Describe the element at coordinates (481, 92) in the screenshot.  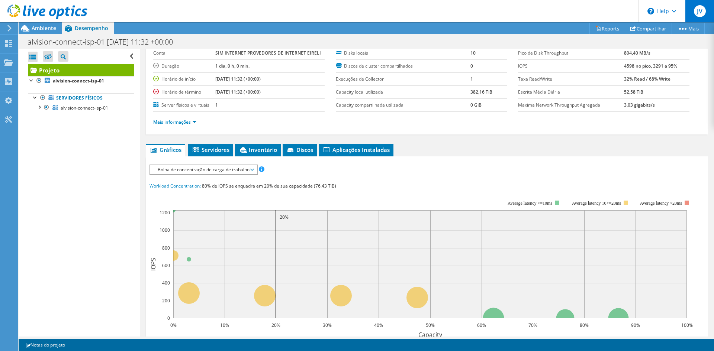
I see `b: 382,16 TiB` at that location.